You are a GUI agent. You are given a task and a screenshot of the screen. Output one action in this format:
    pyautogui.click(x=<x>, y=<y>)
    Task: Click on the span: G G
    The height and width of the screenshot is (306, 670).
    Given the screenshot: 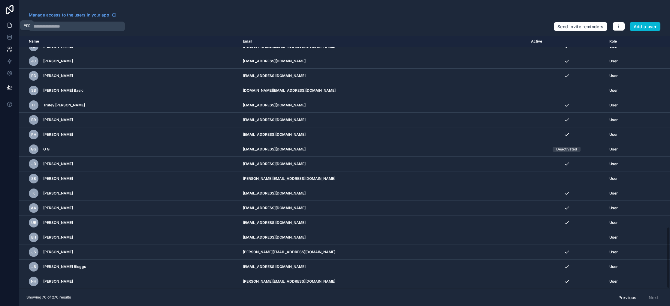 What is the action you would take?
    pyautogui.click(x=46, y=149)
    